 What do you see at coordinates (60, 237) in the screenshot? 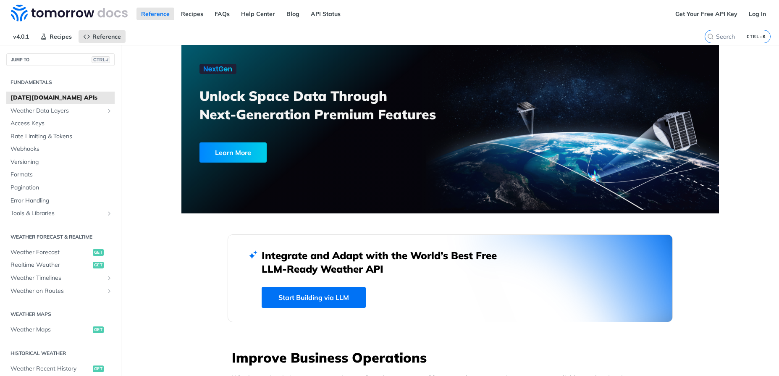
I see `h2: Weather Forecast & realtime` at bounding box center [60, 237].